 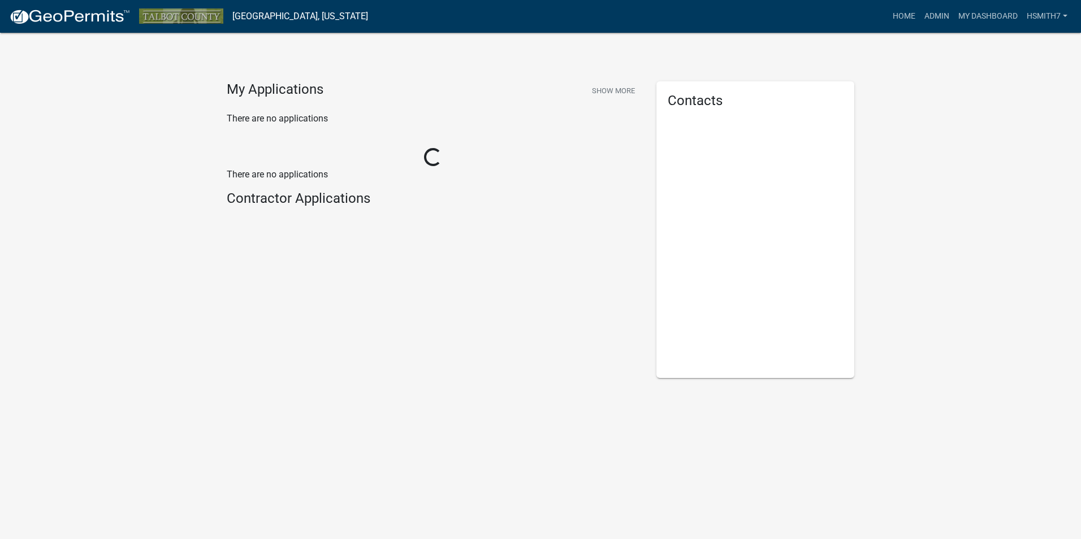 What do you see at coordinates (433, 198) in the screenshot?
I see `h4: Contractor Applications` at bounding box center [433, 198].